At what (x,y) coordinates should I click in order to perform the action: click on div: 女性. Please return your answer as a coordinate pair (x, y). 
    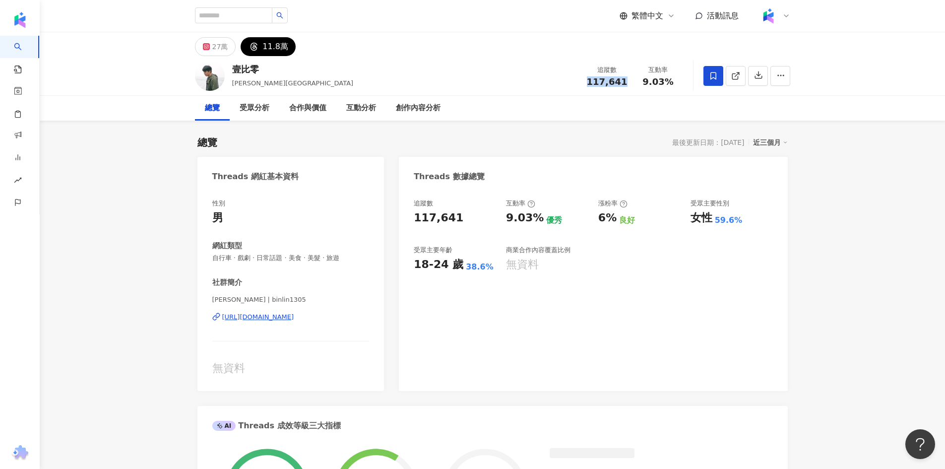
    Looking at the image, I should click on (701, 218).